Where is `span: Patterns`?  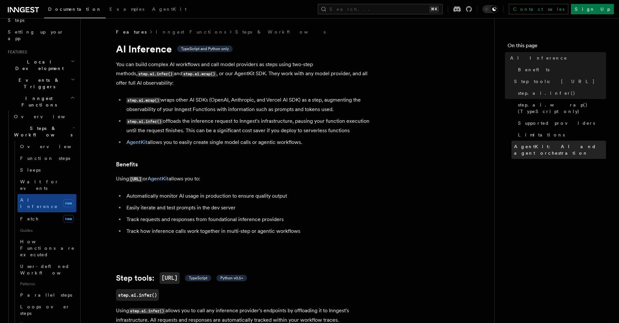
span: Patterns is located at coordinates (47, 284).